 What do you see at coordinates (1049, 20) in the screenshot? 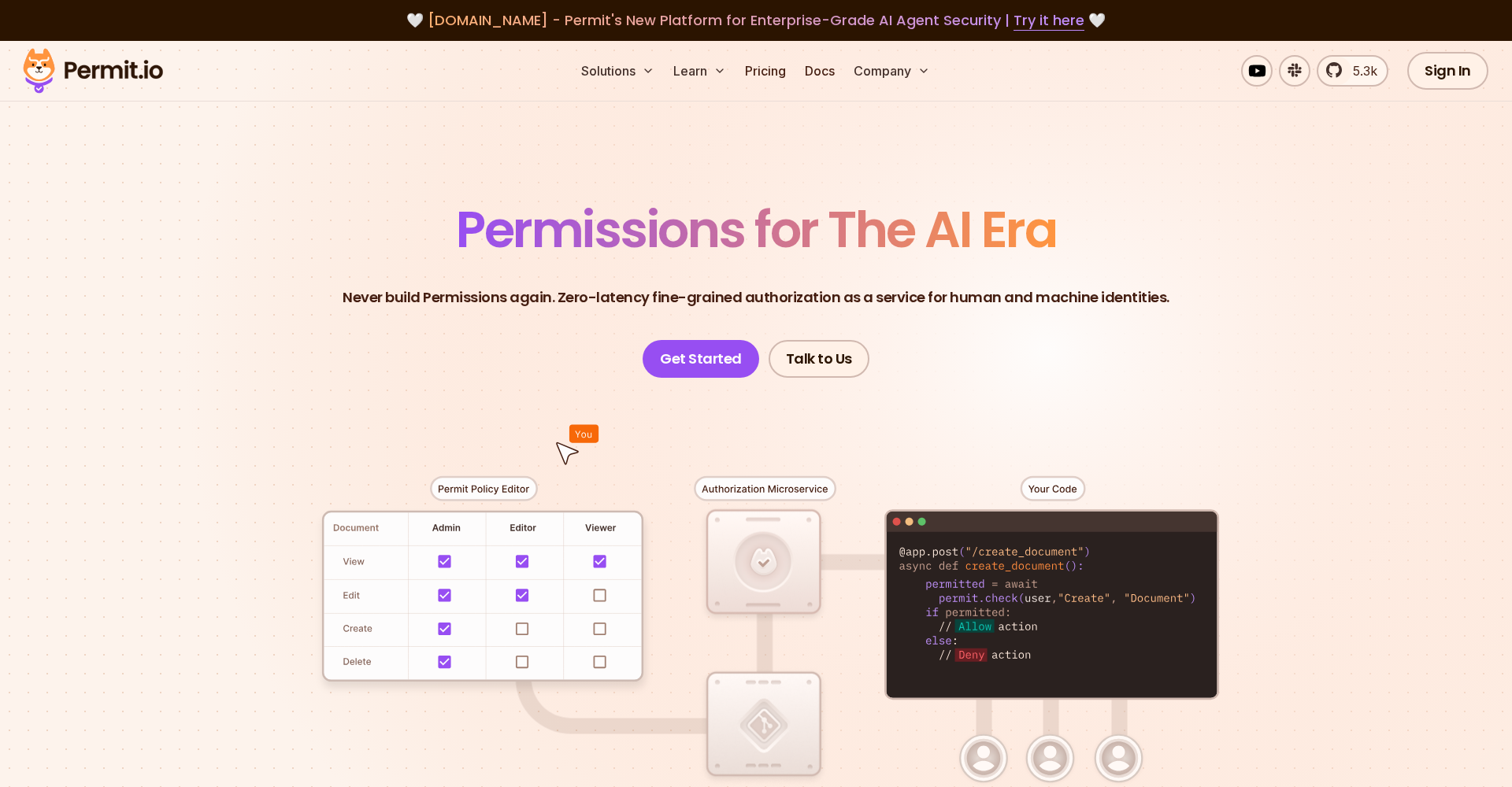
I see `a: Try it here` at bounding box center [1049, 20].